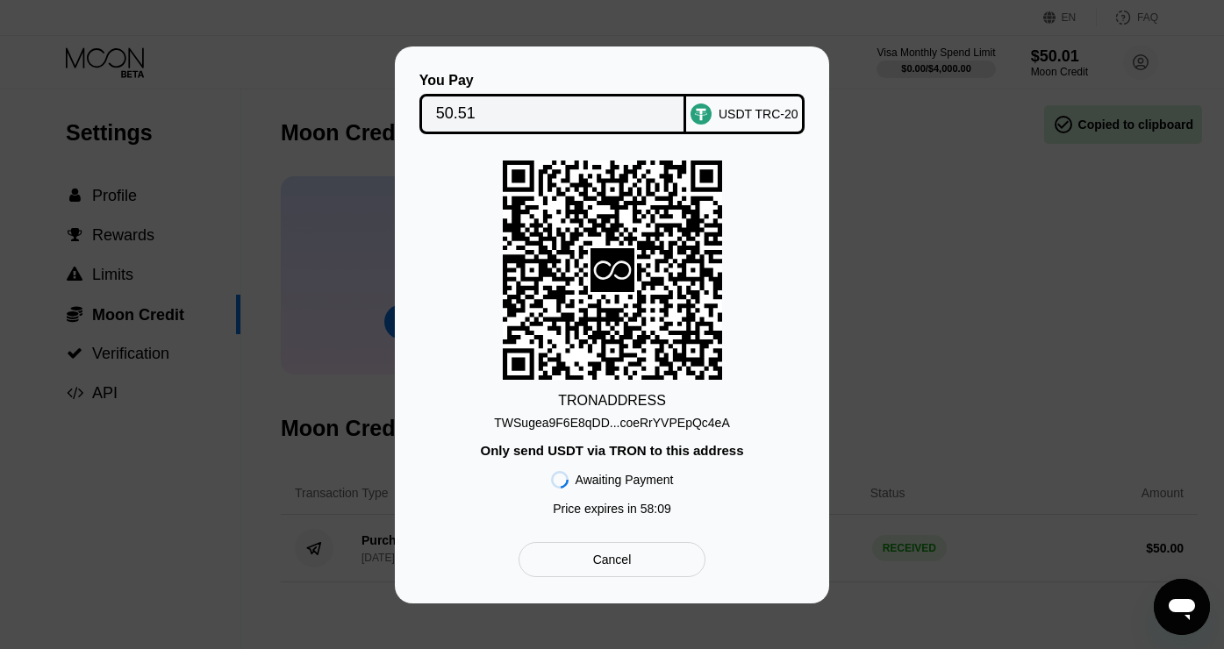 This screenshot has height=649, width=1224. I want to click on div: Awaiting Payment, so click(625, 480).